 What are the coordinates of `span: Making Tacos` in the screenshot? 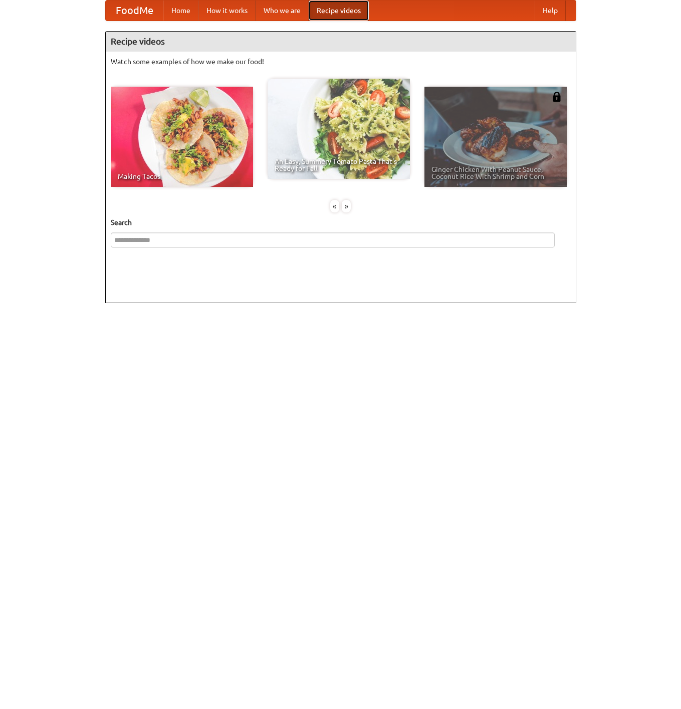 It's located at (182, 176).